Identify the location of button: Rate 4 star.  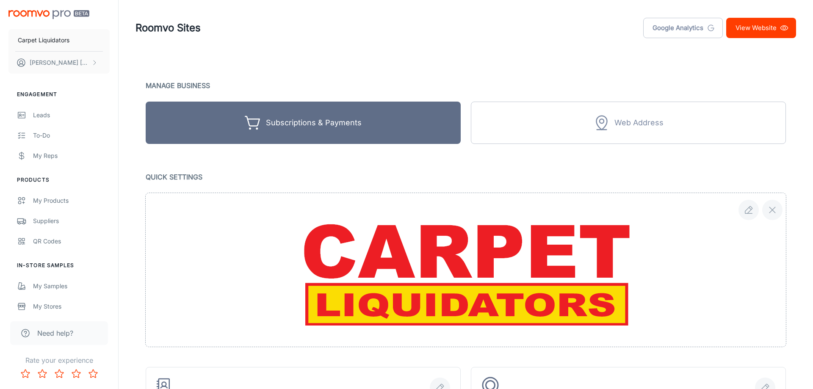
(76, 374).